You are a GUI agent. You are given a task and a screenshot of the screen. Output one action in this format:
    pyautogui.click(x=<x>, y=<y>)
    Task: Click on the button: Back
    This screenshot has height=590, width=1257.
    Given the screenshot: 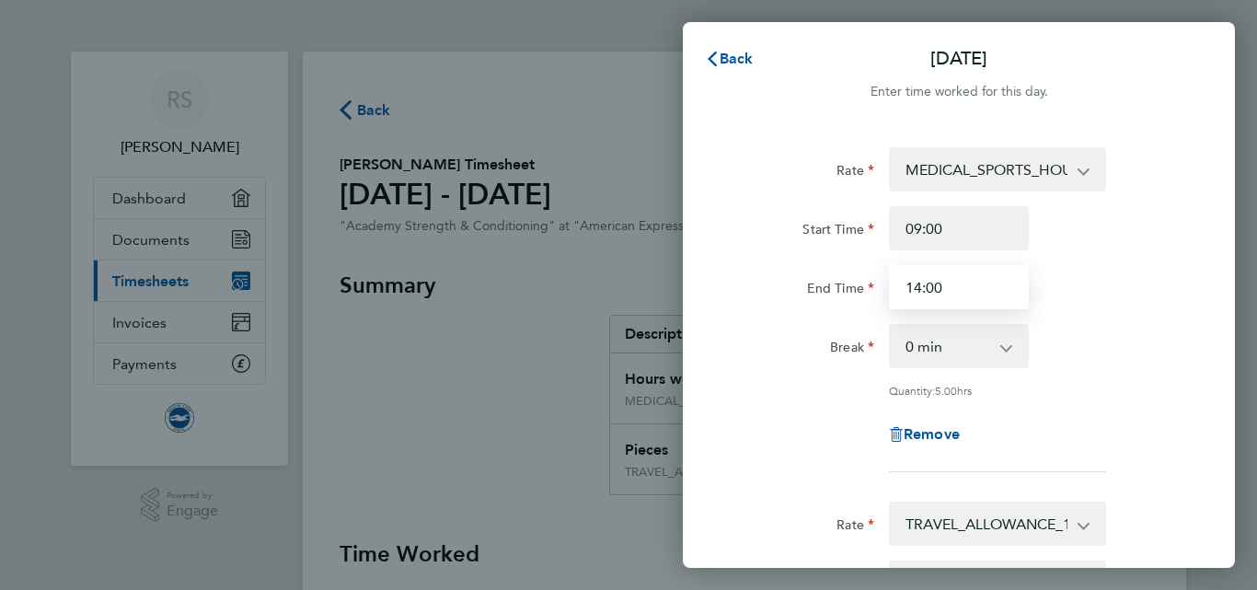 What is the action you would take?
    pyautogui.click(x=729, y=59)
    